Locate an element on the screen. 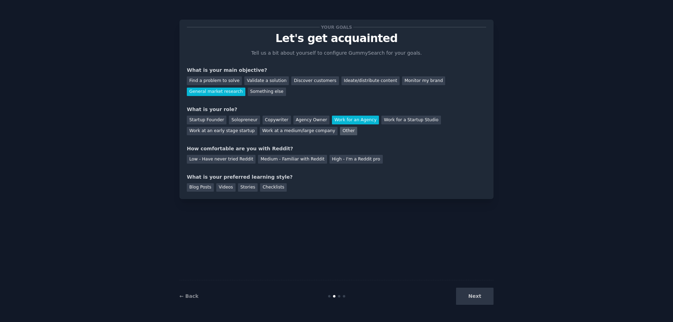 This screenshot has height=322, width=673. a: ← Back is located at coordinates (189, 296).